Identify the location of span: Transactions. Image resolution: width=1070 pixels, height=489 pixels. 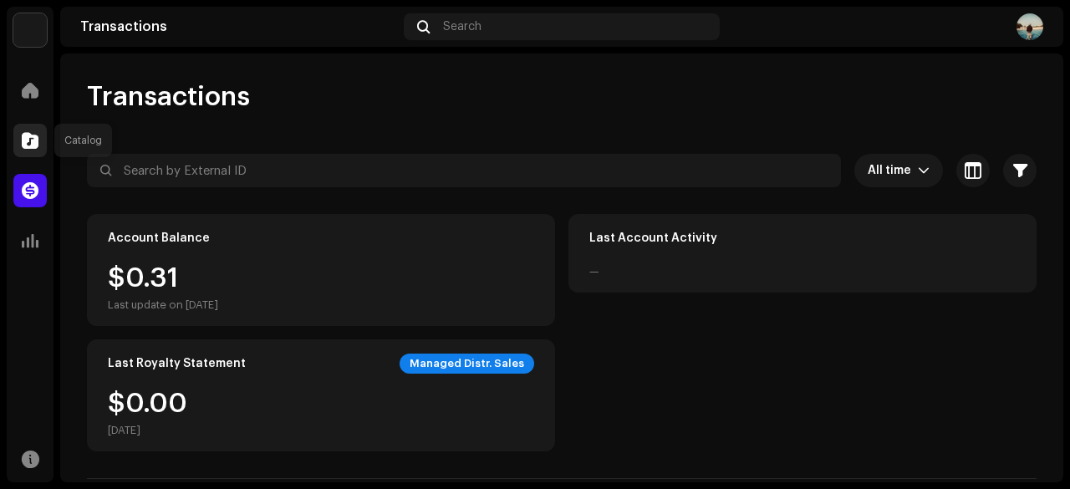
(168, 97).